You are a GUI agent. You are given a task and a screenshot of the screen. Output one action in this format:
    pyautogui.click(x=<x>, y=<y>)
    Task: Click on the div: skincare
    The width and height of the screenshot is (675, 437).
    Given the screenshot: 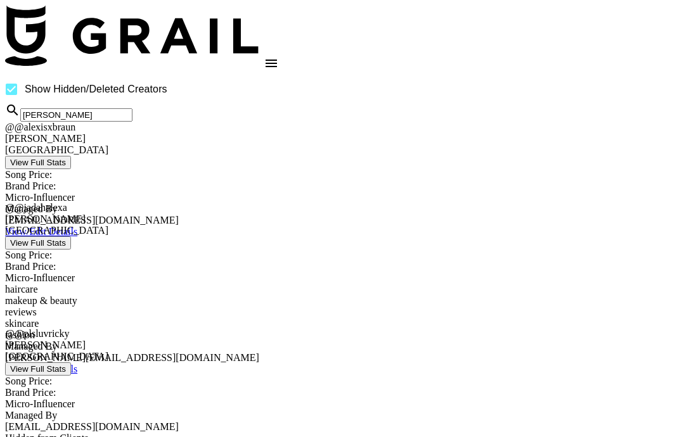 What is the action you would take?
    pyautogui.click(x=337, y=324)
    